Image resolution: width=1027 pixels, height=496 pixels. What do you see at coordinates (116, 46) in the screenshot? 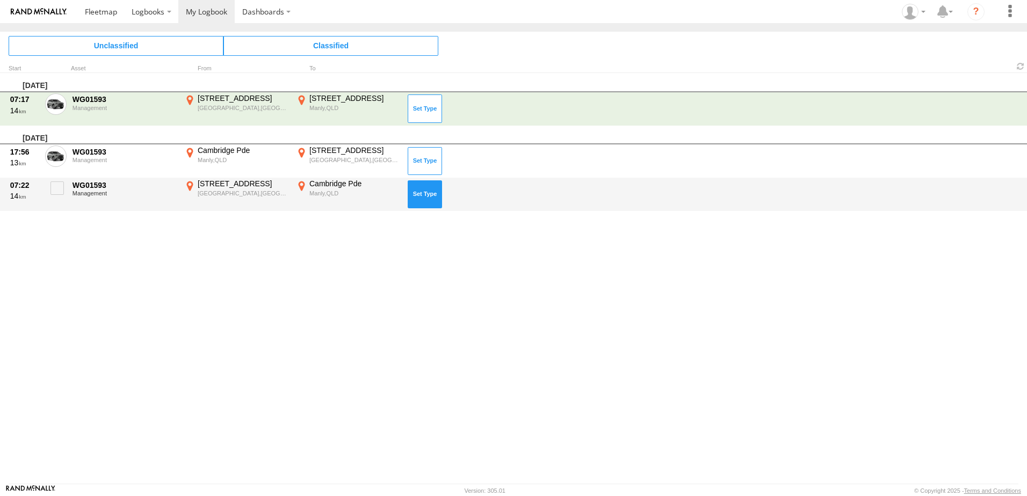
I see `span: Click to view Unclassified Trips` at bounding box center [116, 46].